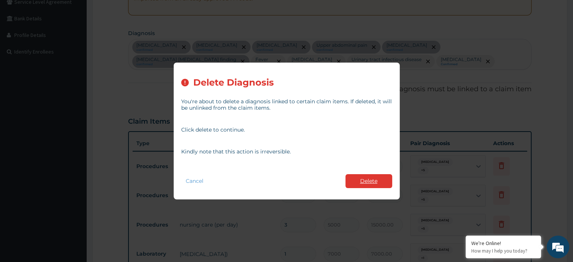 Image resolution: width=573 pixels, height=262 pixels. Describe the element at coordinates (287, 130) in the screenshot. I see `p: Click delete to continue.` at that location.